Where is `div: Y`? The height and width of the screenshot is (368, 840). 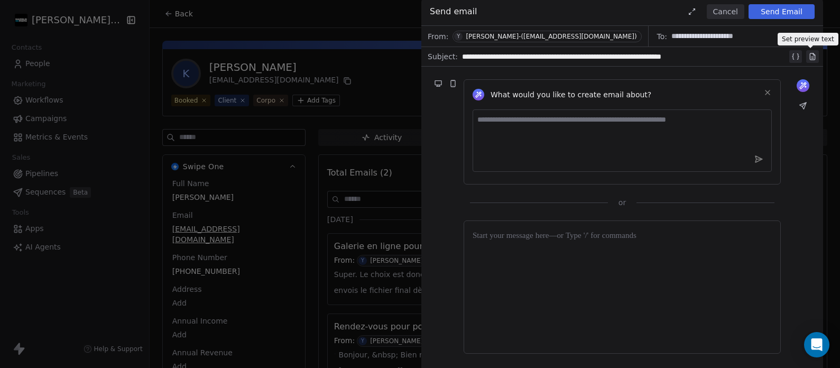
div: Y is located at coordinates (458, 36).